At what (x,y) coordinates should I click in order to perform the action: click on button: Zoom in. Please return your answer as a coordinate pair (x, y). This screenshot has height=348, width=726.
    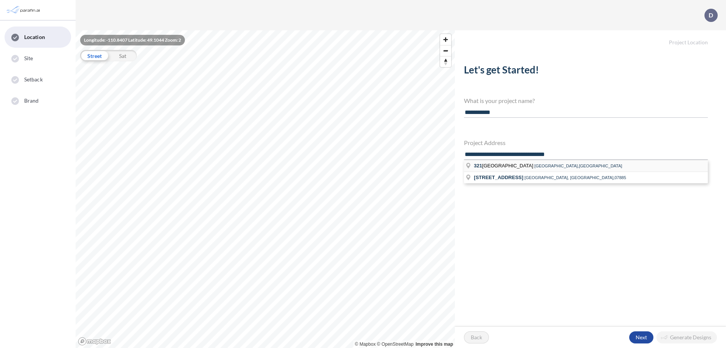
    Looking at the image, I should click on (446, 39).